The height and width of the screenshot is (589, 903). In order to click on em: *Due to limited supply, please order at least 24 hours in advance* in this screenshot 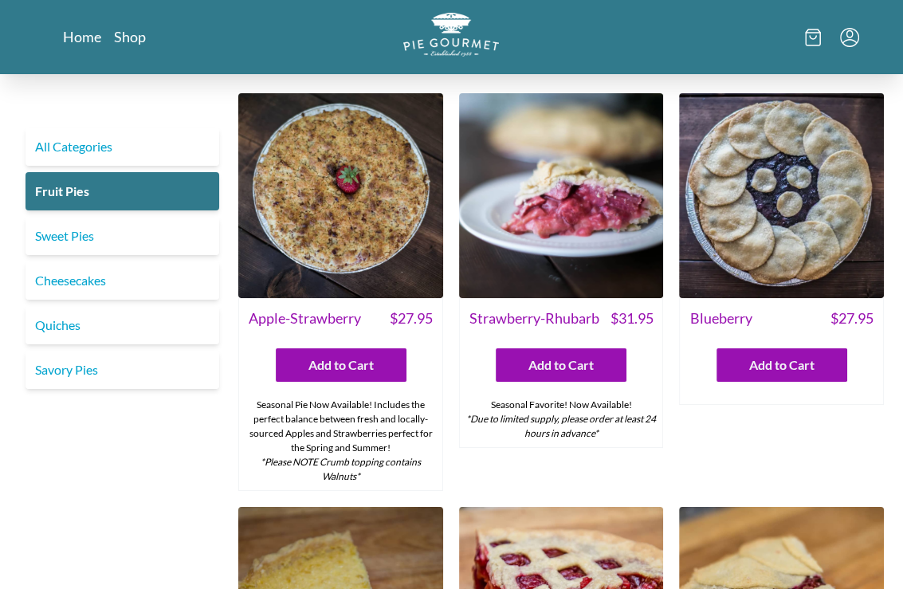, I will do `click(561, 426)`.